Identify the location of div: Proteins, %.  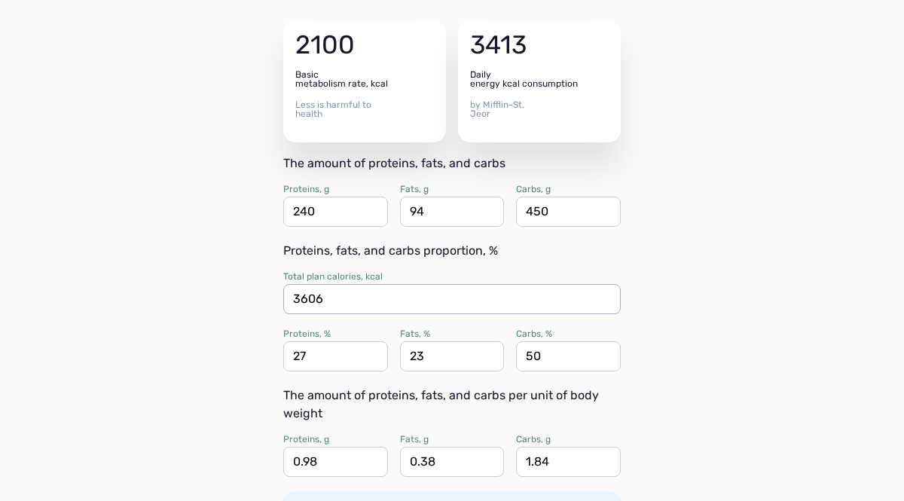
(335, 334).